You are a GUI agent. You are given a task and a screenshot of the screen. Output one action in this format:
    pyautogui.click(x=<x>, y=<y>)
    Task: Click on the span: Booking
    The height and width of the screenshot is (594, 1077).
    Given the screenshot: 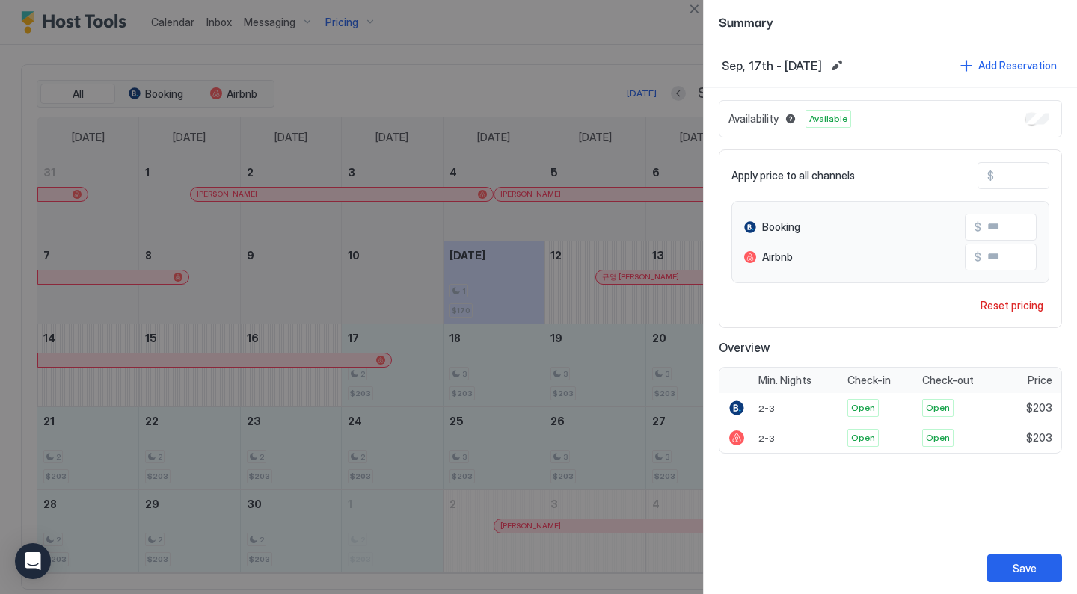 What is the action you would take?
    pyautogui.click(x=780, y=227)
    